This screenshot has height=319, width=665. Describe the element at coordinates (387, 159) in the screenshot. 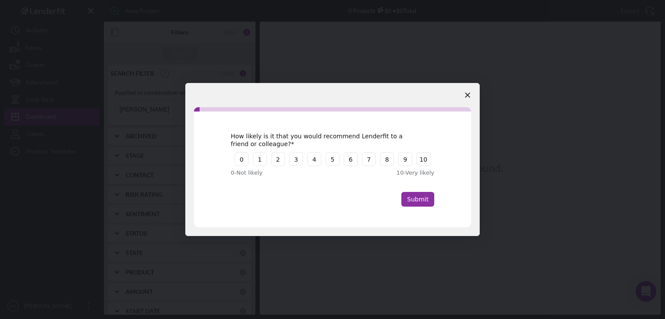

I see `button: 8` at that location.